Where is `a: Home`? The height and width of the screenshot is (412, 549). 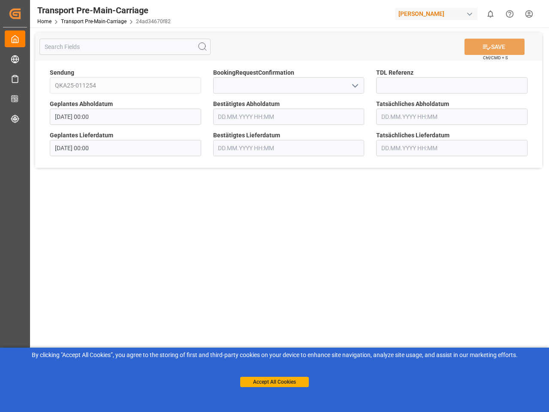
a: Home is located at coordinates (44, 21).